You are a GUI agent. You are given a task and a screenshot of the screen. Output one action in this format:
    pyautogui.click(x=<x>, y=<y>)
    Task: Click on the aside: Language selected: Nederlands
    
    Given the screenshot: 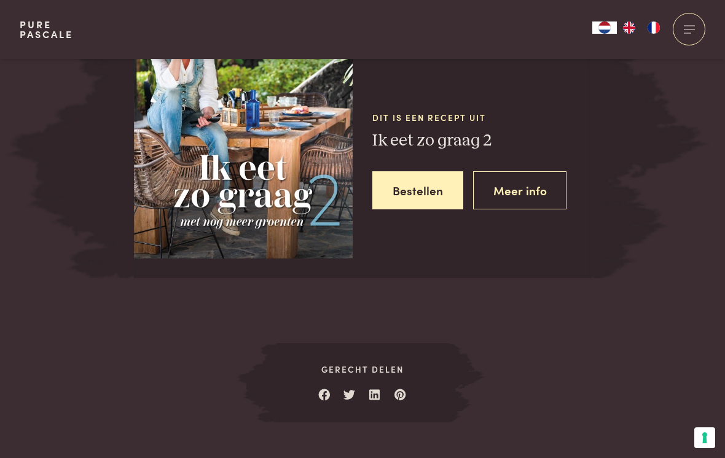 What is the action you would take?
    pyautogui.click(x=629, y=28)
    